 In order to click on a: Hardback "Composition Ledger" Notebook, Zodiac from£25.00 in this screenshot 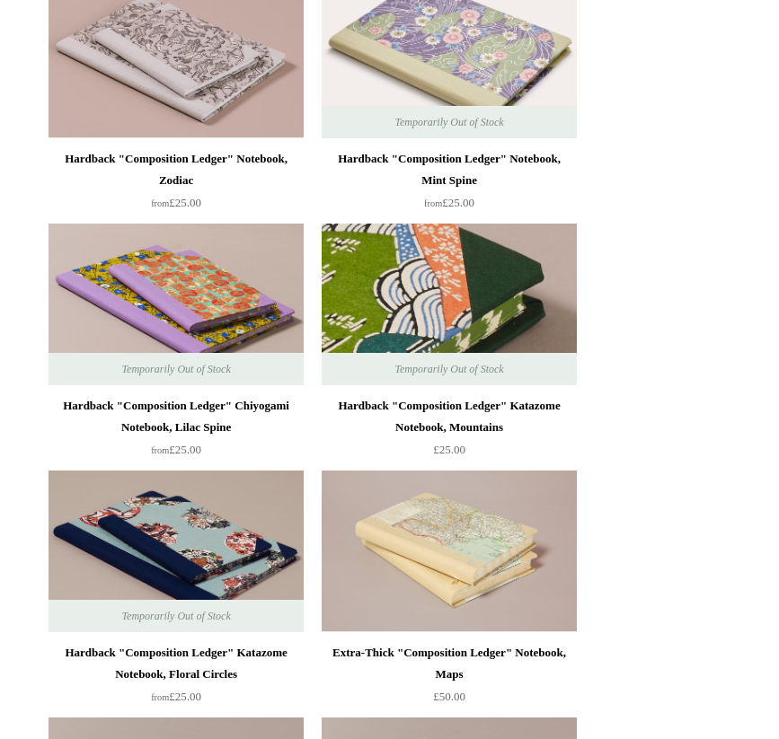, I will do `click(176, 185)`.